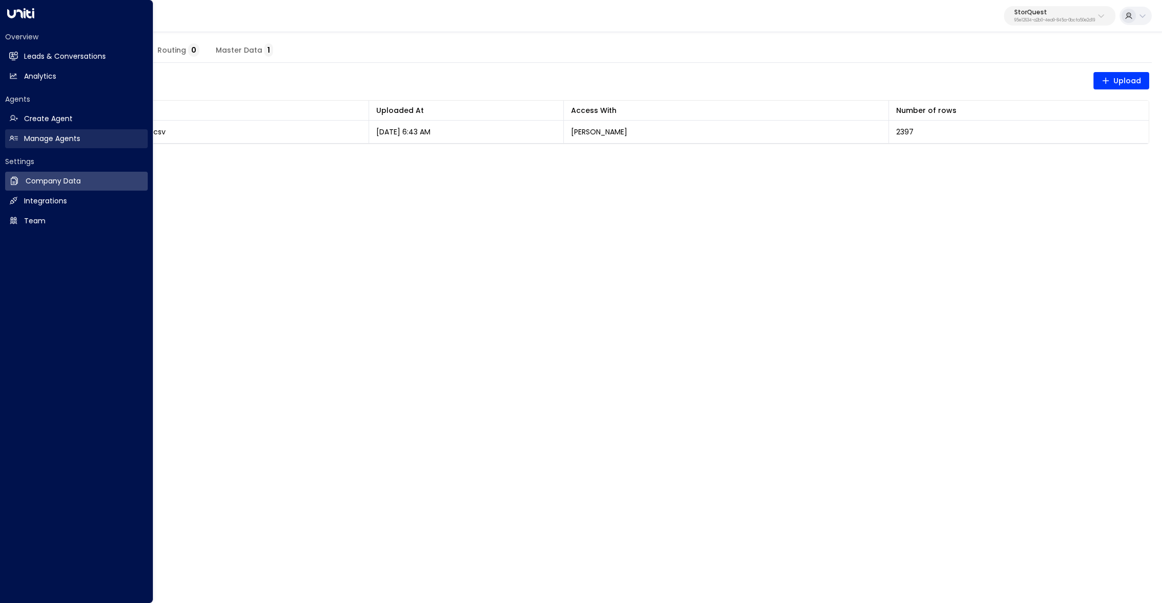 This screenshot has height=603, width=1162. What do you see at coordinates (76, 181) in the screenshot?
I see `a: Company Data` at bounding box center [76, 181].